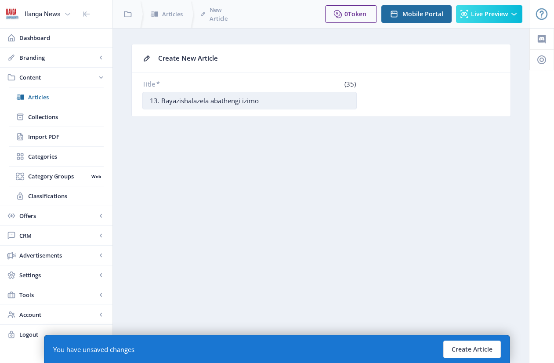  Describe the element at coordinates (58, 77) in the screenshot. I see `span: Content` at that location.